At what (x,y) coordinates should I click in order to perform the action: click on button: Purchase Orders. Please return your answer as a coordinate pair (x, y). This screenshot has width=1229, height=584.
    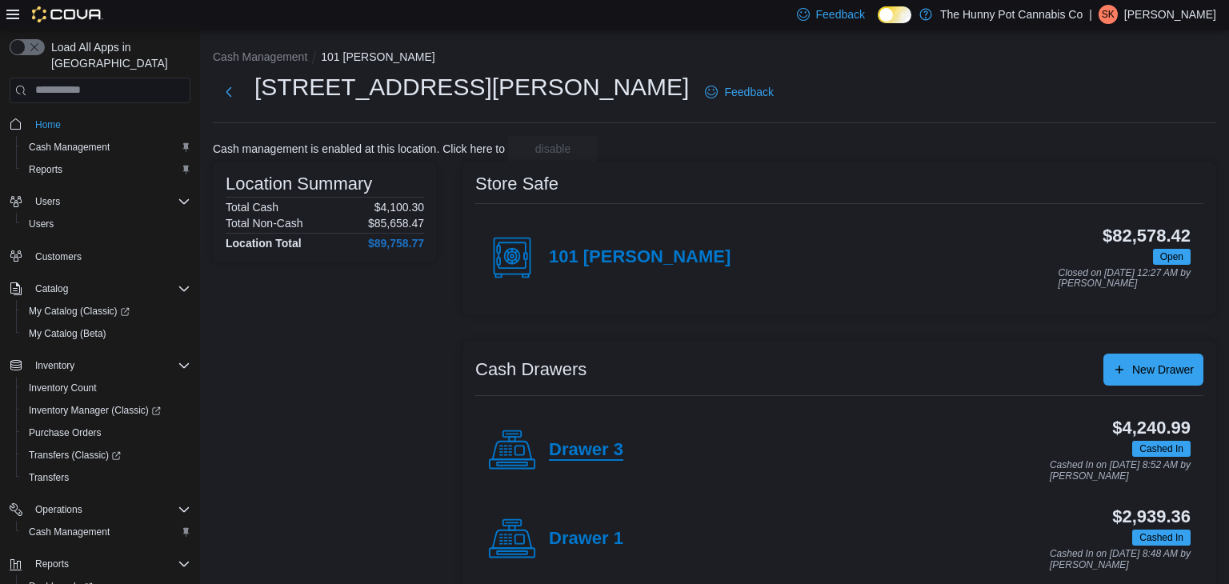
    Looking at the image, I should click on (106, 433).